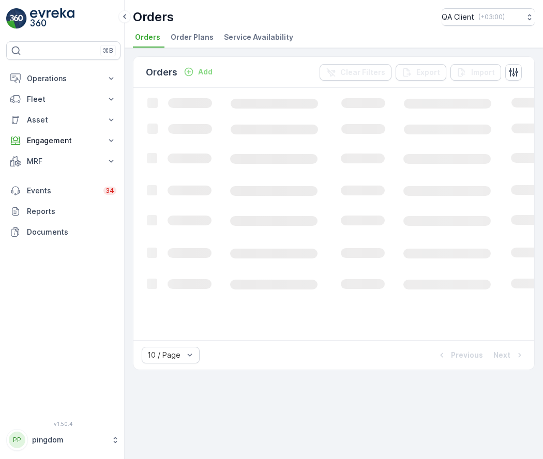 The height and width of the screenshot is (459, 543). What do you see at coordinates (52, 19) in the screenshot?
I see `img: logo_light-DOdMpM7g.png` at bounding box center [52, 19].